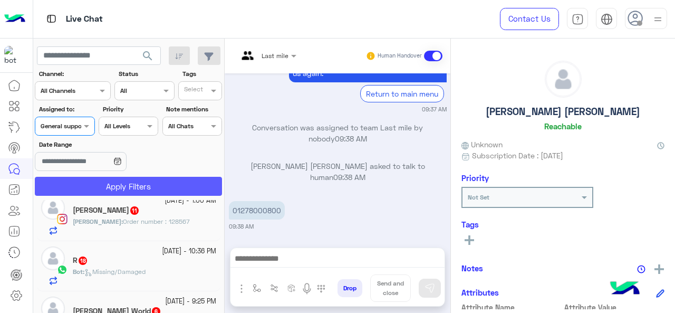 The height and width of the screenshot is (313, 675). Describe the element at coordinates (66, 109) in the screenshot. I see `label: Assigned to:` at that location.